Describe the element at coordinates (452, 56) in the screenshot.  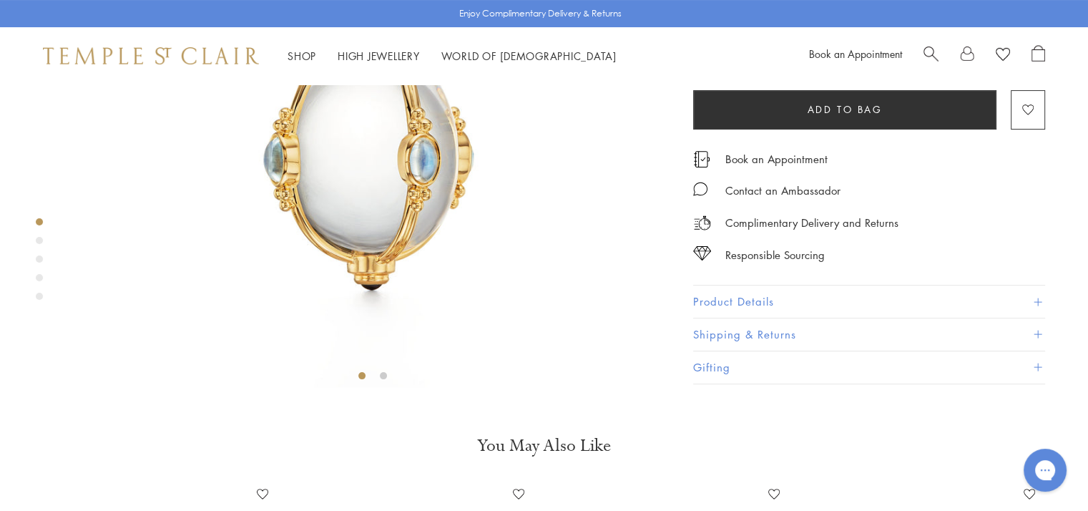
I see `nav: Main navigation` at that location.